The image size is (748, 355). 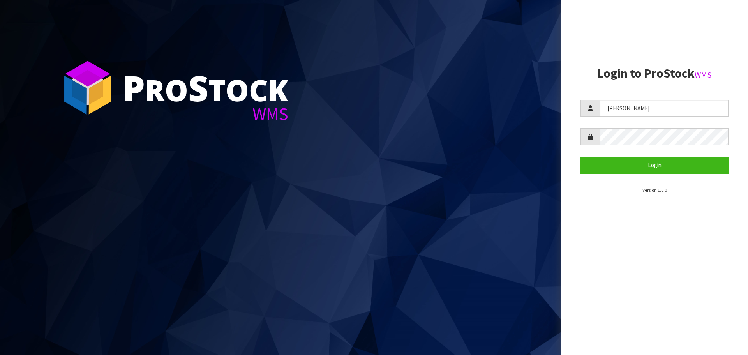 What do you see at coordinates (205, 114) in the screenshot?
I see `div: WMS` at bounding box center [205, 114].